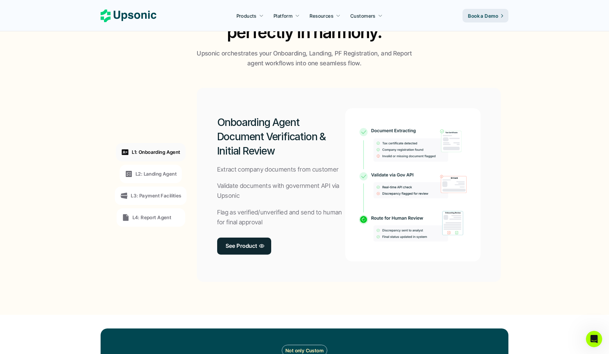  I want to click on p: Book a Demo, so click(483, 16).